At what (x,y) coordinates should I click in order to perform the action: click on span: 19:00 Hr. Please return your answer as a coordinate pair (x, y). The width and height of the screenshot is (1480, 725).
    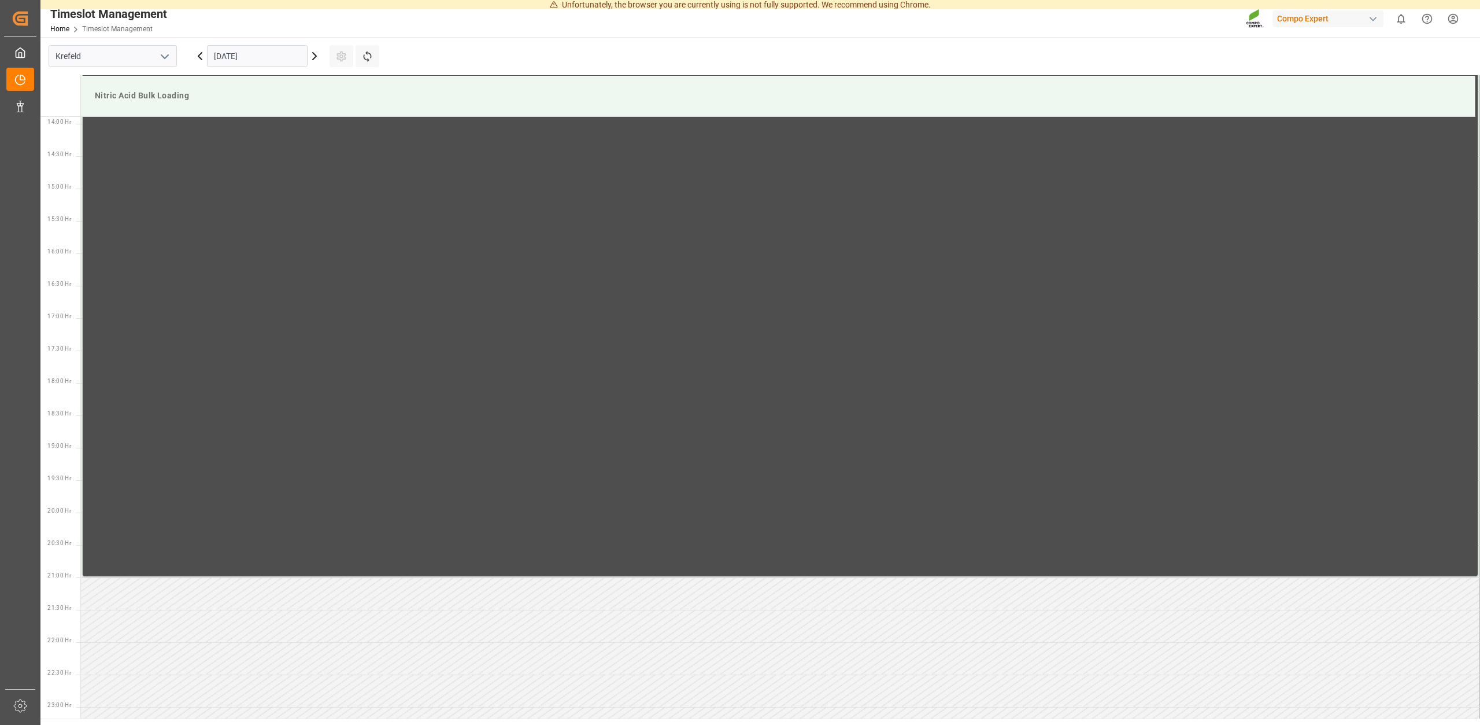
    Looking at the image, I should click on (59, 445).